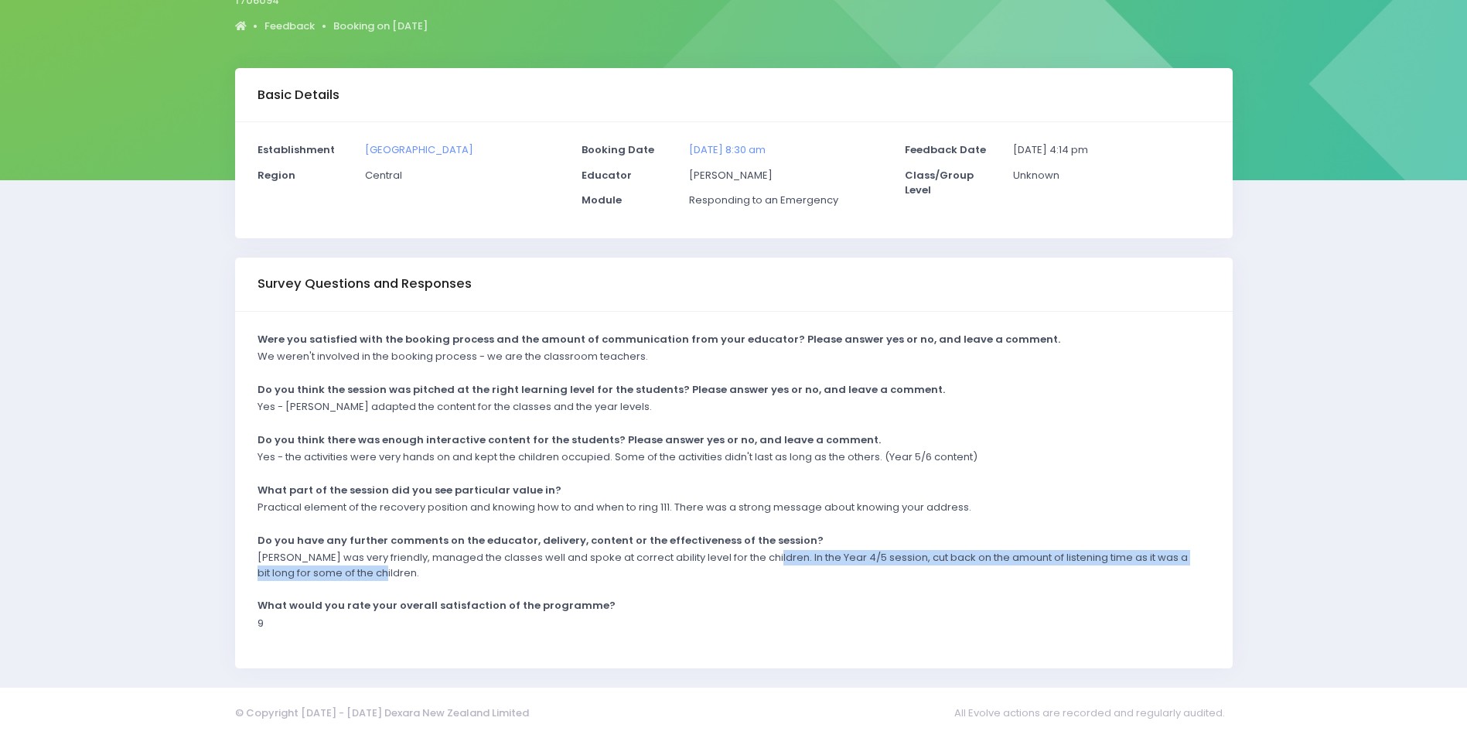 The width and height of the screenshot is (1467, 738). What do you see at coordinates (617, 457) in the screenshot?
I see `p: Yes - the activities were very hands on and kept the children occupied. Some of the activities di...` at bounding box center [617, 457].